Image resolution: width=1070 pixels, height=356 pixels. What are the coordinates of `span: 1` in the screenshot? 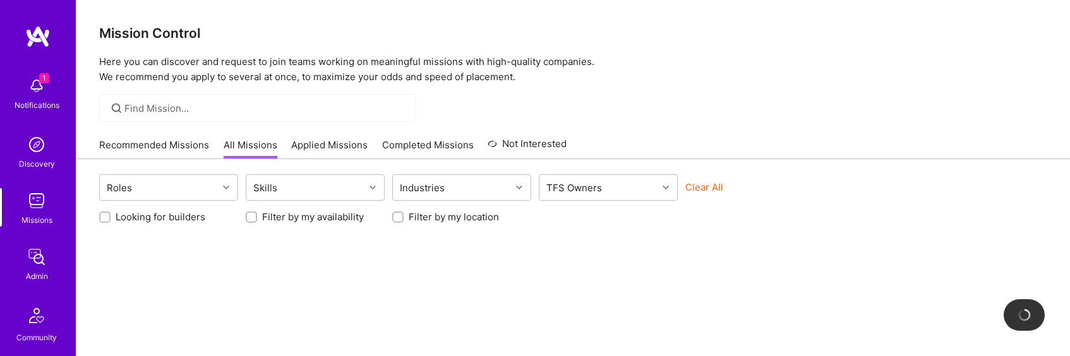 It's located at (44, 78).